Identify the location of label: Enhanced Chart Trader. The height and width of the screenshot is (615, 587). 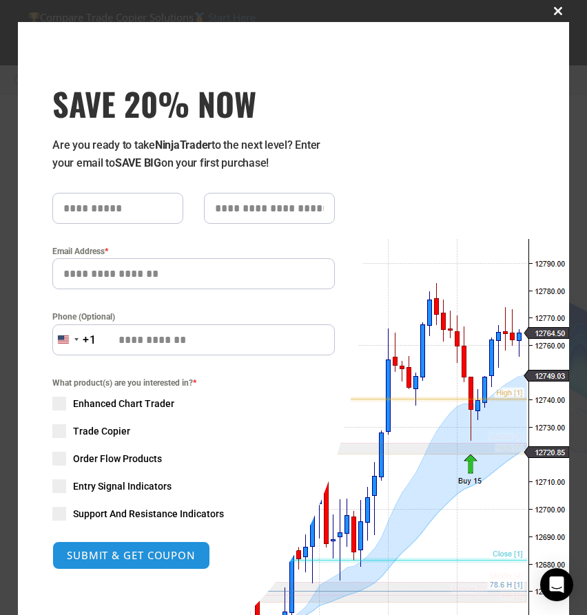
(194, 404).